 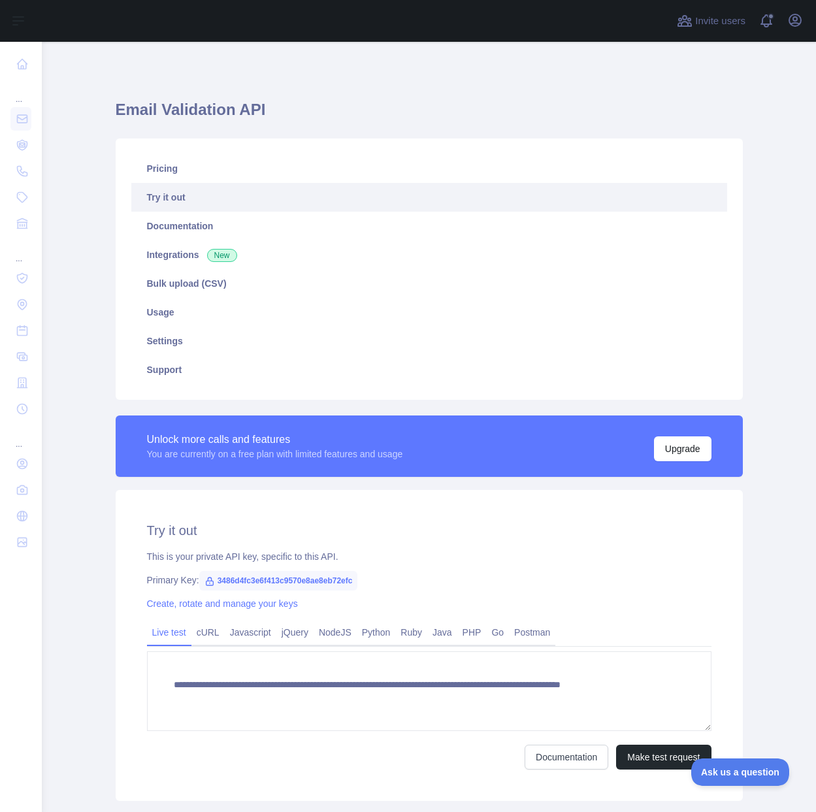 I want to click on a: Pricing, so click(x=429, y=169).